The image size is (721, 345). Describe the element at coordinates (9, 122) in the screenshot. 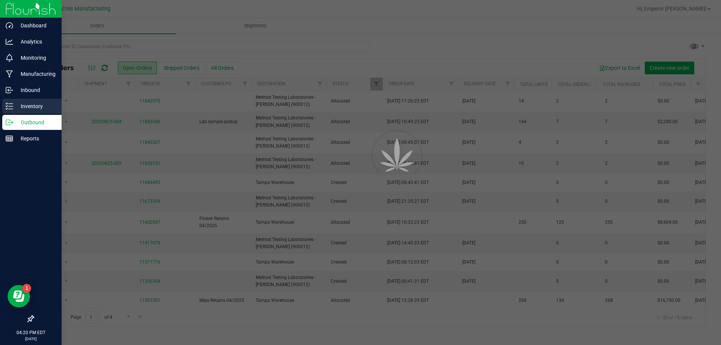

I see `inline-svg: Outbound` at that location.